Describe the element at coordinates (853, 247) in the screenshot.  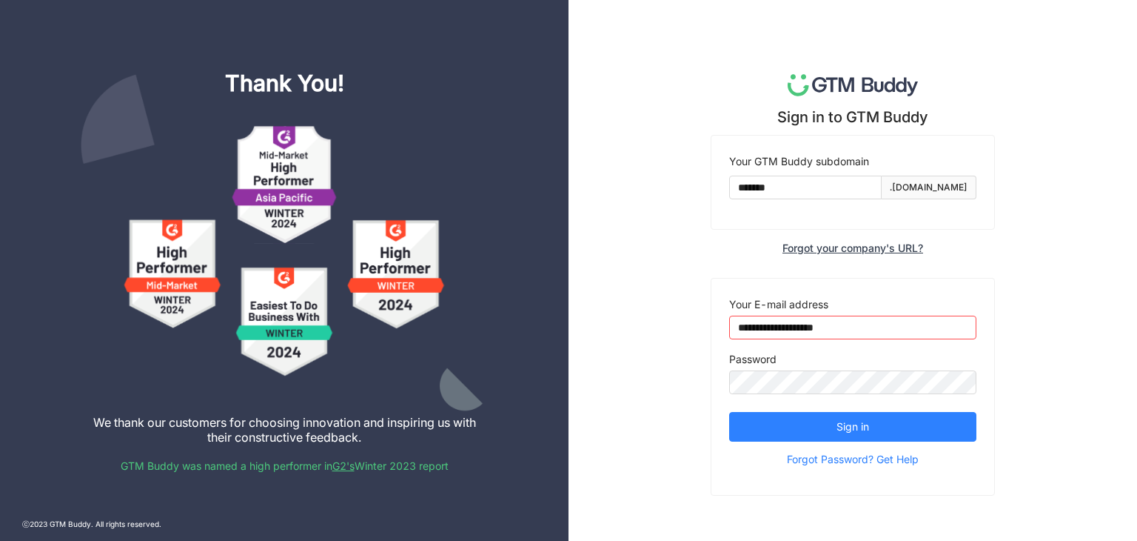
I see `div: Forgot your company's URL?` at that location.